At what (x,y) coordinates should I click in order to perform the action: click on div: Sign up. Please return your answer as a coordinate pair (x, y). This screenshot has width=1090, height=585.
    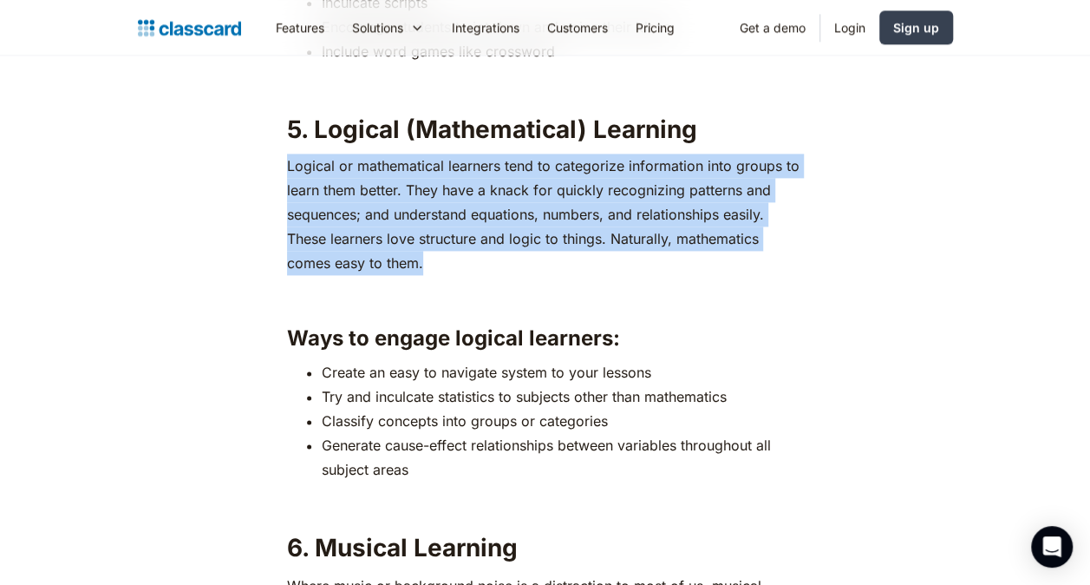
    Looking at the image, I should click on (916, 27).